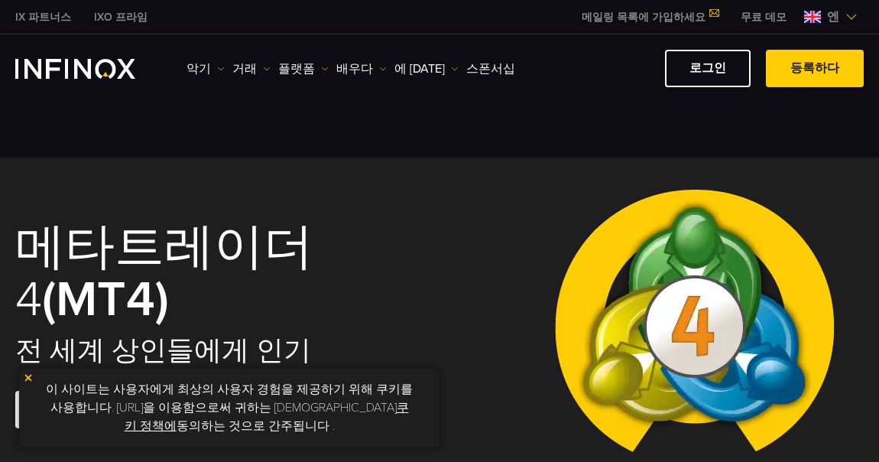 The height and width of the screenshot is (462, 879). Describe the element at coordinates (206, 69) in the screenshot. I see `a: 악기` at that location.